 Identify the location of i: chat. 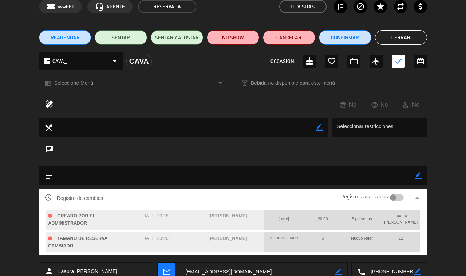
(49, 150).